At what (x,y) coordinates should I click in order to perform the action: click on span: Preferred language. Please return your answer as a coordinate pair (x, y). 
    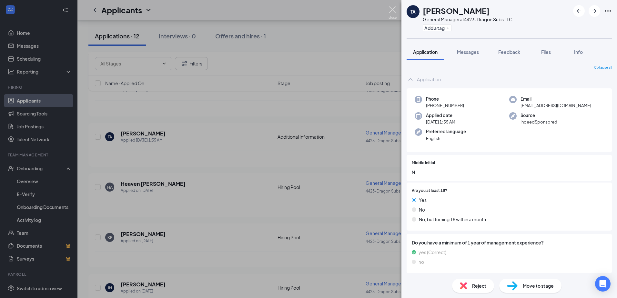
    Looking at the image, I should click on (446, 132).